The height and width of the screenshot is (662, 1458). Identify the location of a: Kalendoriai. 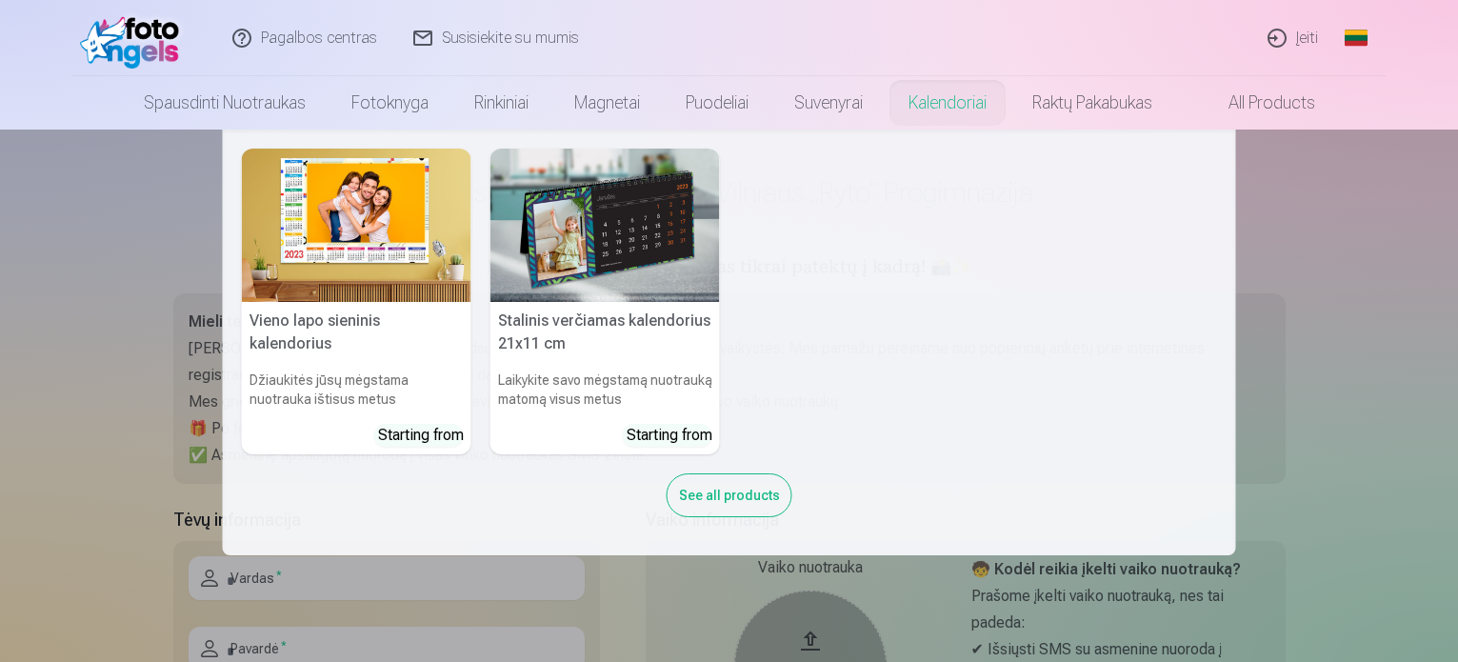
(948, 103).